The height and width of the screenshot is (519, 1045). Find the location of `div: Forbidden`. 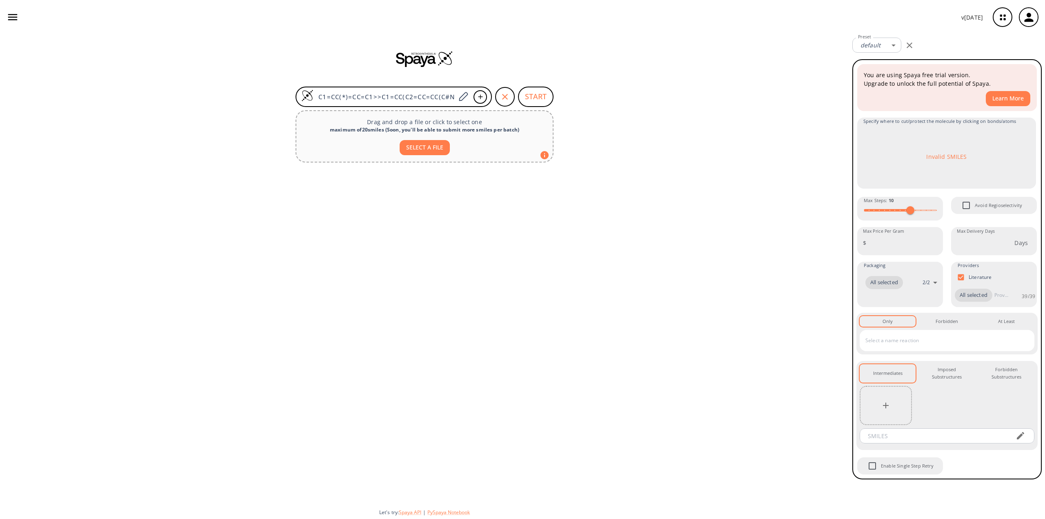

div: Forbidden is located at coordinates (946, 321).